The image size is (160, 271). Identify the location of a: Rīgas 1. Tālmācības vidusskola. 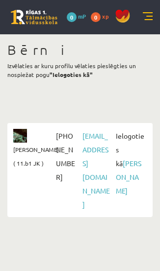
(34, 17).